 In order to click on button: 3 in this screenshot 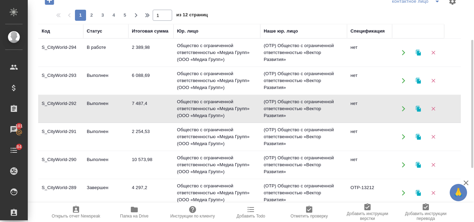, I will do `click(103, 15)`.